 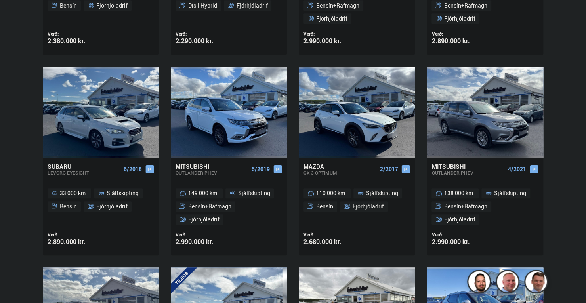 I want to click on span: 110 000 km., so click(x=331, y=193).